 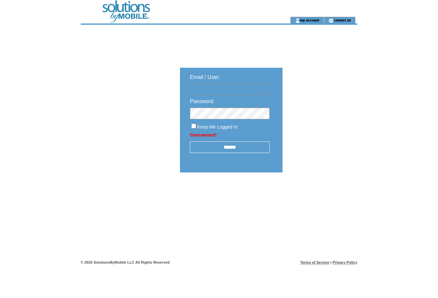 What do you see at coordinates (345, 263) in the screenshot?
I see `a: Privacy Policy` at bounding box center [345, 263].